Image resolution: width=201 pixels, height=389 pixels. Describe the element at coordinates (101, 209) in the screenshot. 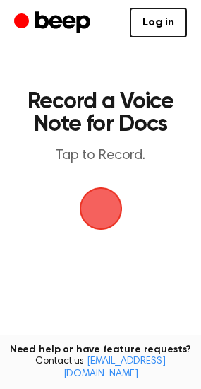

I see `img: Beep Logo` at that location.